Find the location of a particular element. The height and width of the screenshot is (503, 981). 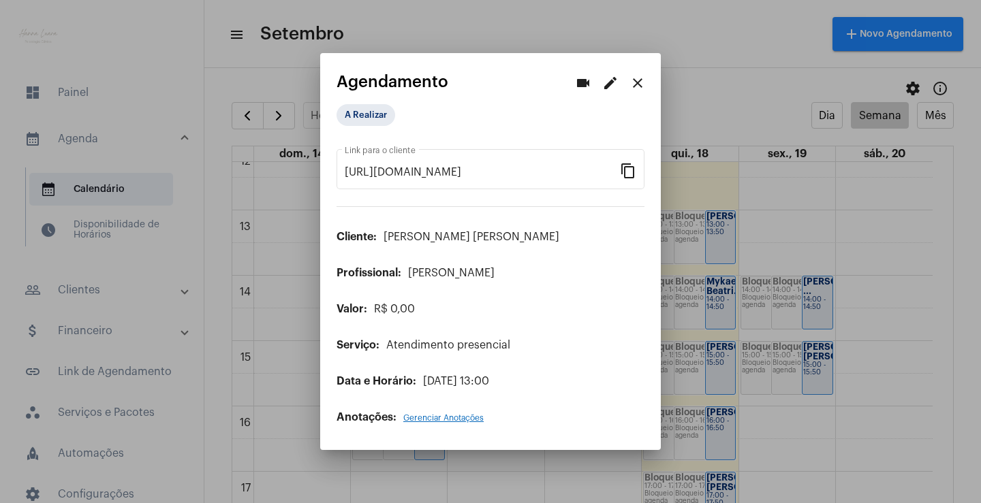

span: Serviço: is located at coordinates (358, 345).